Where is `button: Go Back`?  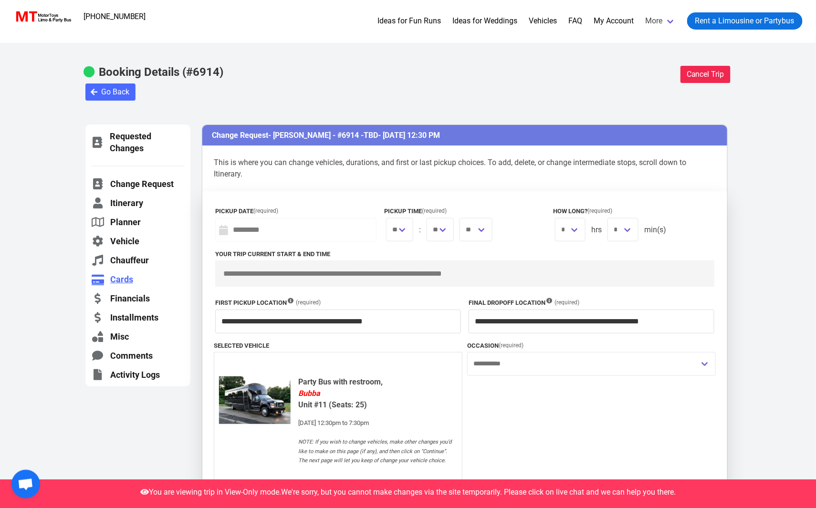 button: Go Back is located at coordinates (110, 92).